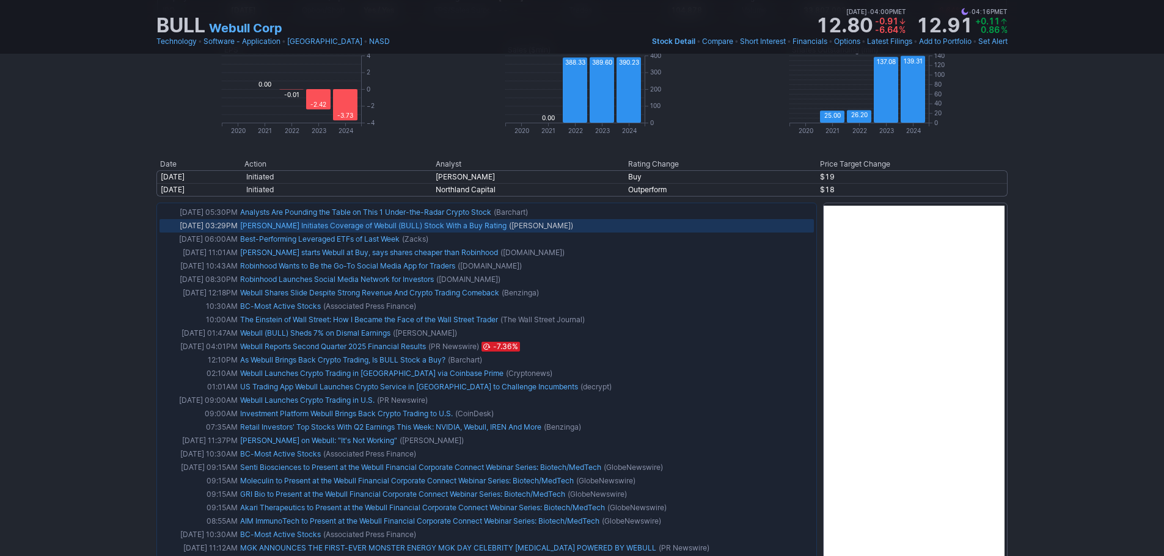  Describe the element at coordinates (911, 190) in the screenshot. I see `td: $18` at that location.